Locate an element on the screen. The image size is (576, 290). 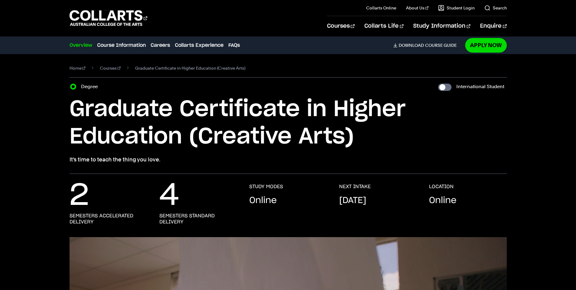
a: Careers is located at coordinates (160, 45).